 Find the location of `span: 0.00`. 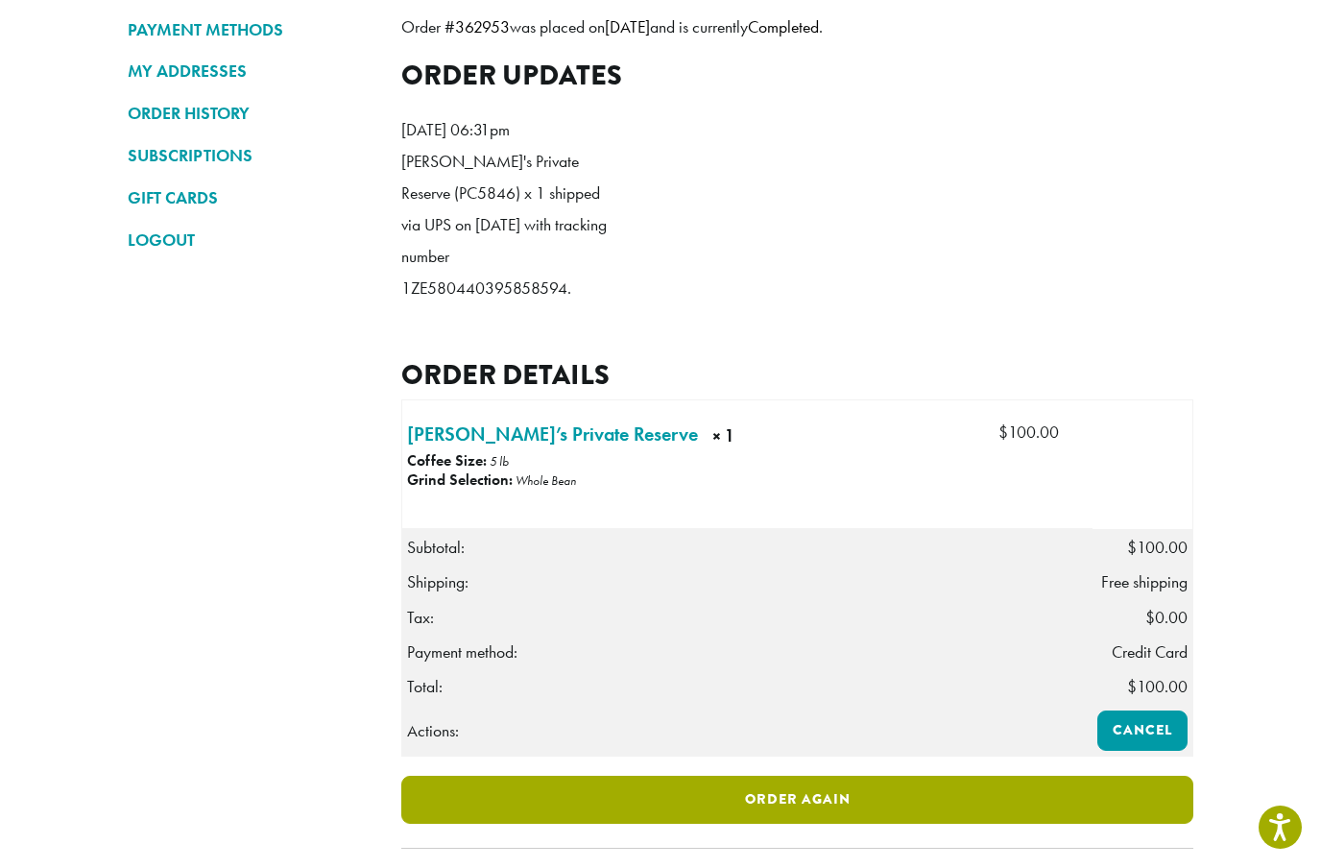

span: 0.00 is located at coordinates (1166, 617).